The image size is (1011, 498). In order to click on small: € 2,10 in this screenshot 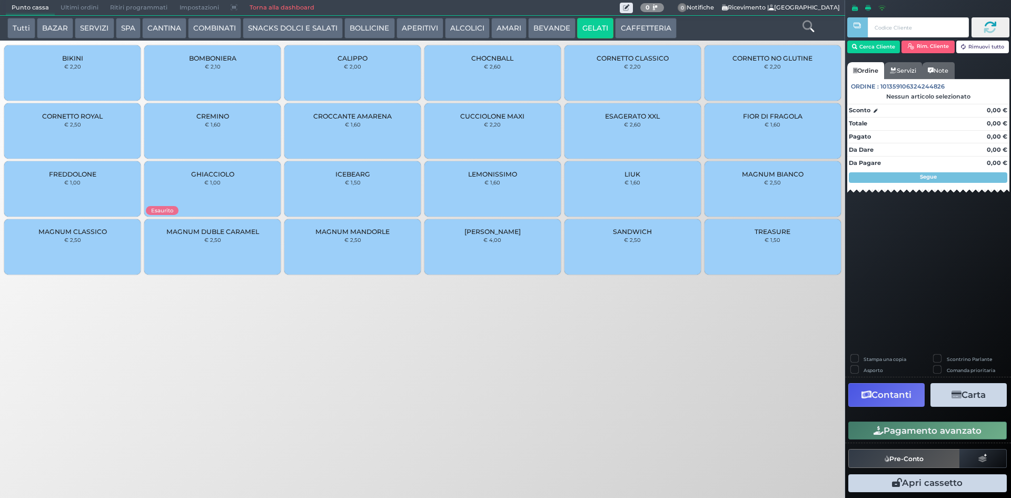, I will do `click(213, 66)`.